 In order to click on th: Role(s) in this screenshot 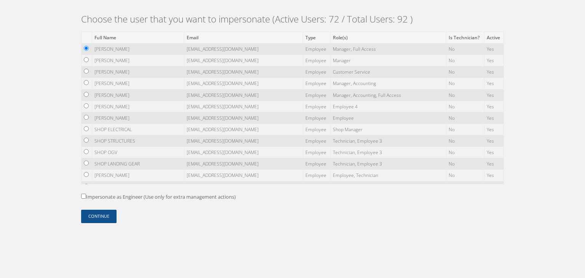, I will do `click(389, 37)`.